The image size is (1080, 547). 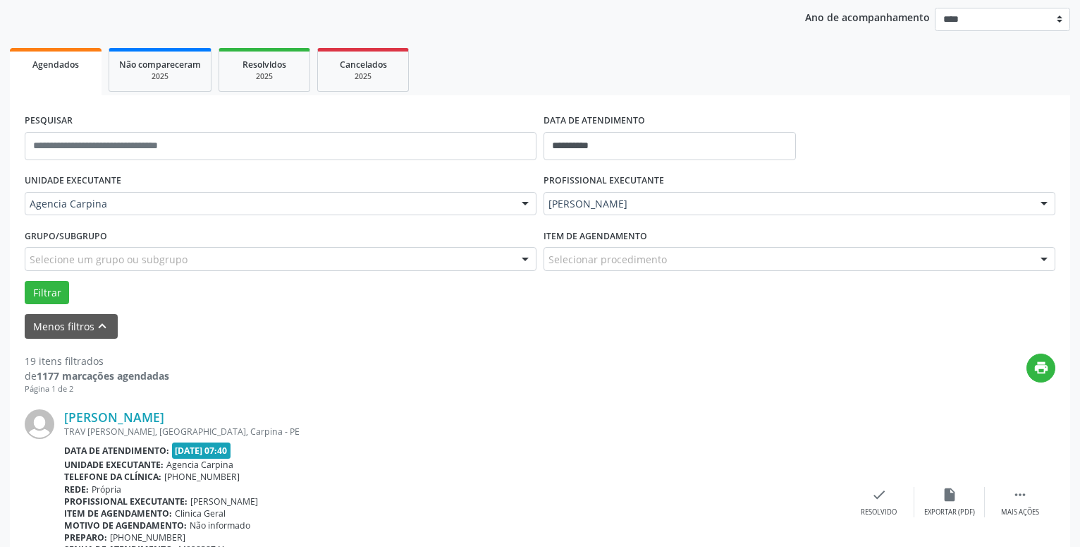 I want to click on button: print, so click(x=1041, y=367).